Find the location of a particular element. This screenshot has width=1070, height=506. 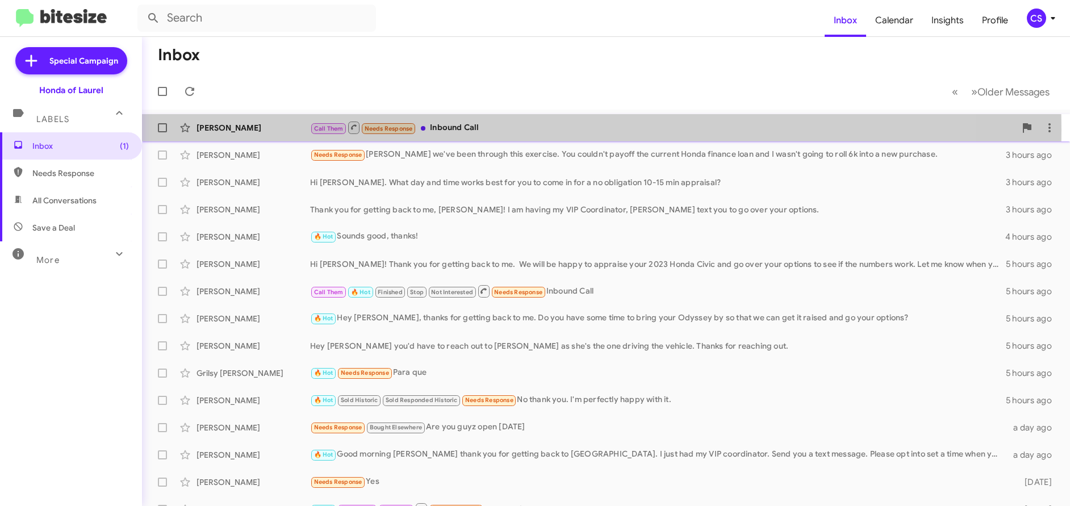

span: Calendar is located at coordinates (894, 20).